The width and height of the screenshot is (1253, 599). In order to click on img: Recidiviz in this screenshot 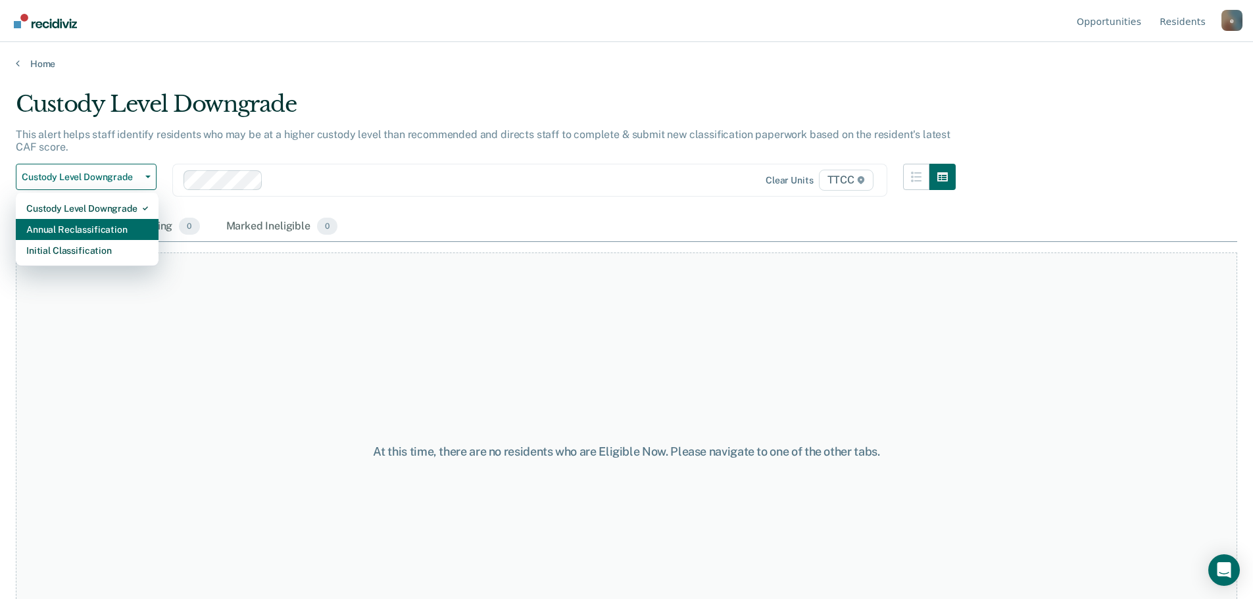, I will do `click(45, 21)`.